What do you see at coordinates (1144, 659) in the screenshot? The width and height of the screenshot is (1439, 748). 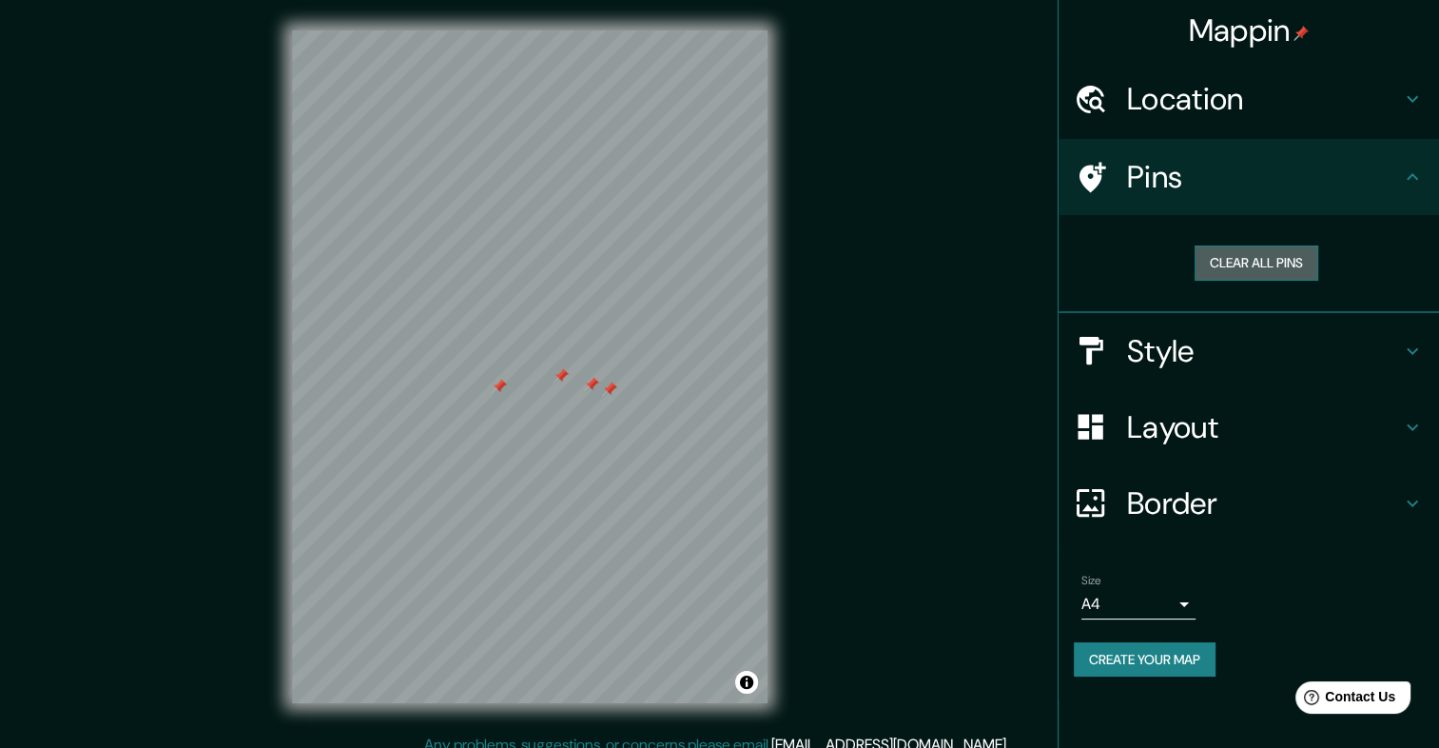 I see `button: Create your map` at bounding box center [1144, 659].